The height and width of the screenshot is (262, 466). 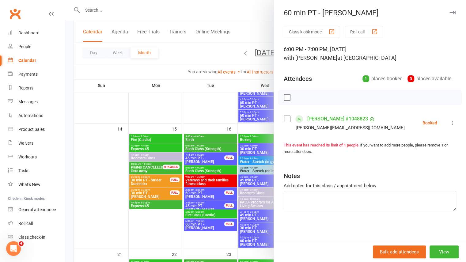 What do you see at coordinates (298, 79) in the screenshot?
I see `div: Attendees` at bounding box center [298, 79].